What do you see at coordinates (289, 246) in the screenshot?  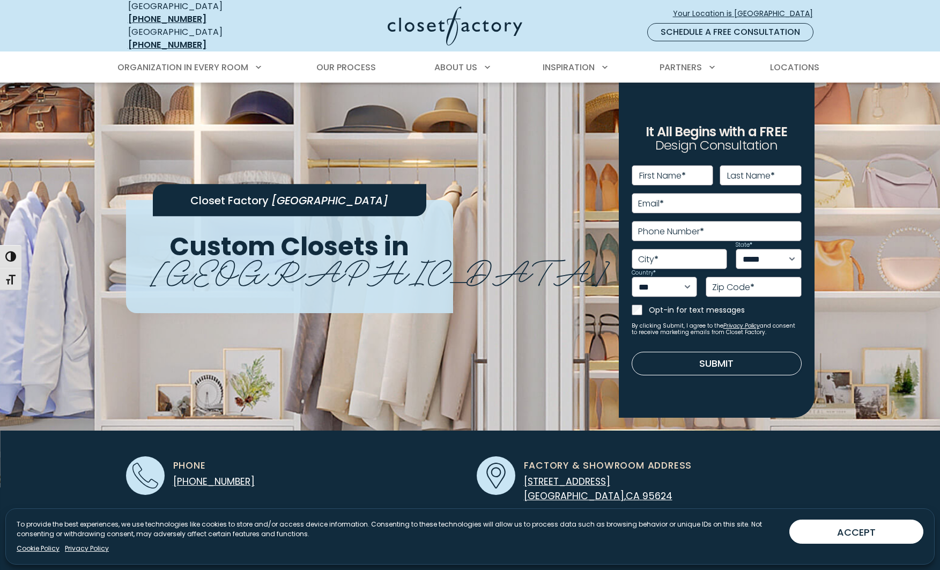 I see `span: Custom Closets in` at bounding box center [289, 246].